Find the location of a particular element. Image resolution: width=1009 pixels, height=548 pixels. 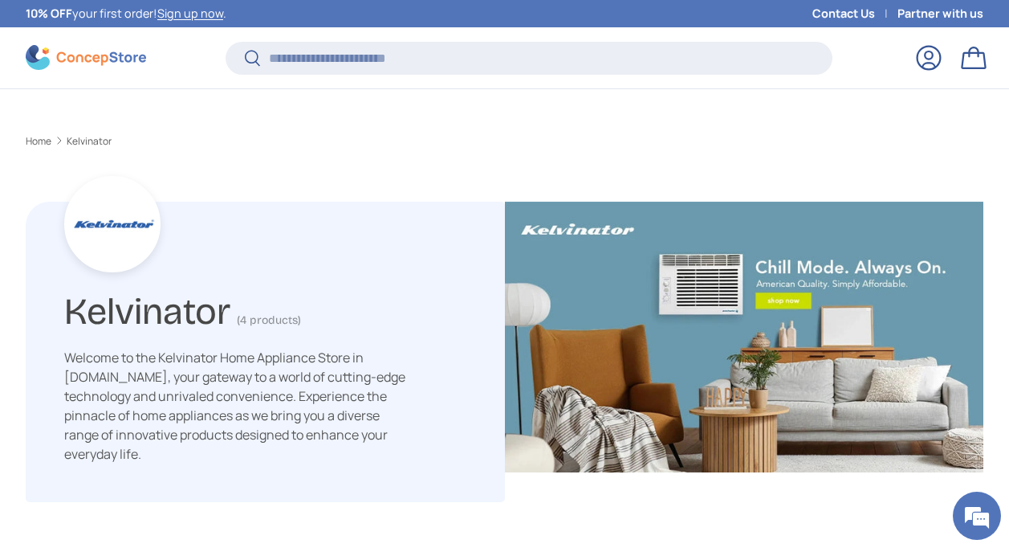

a: Kelvinator is located at coordinates (89, 141).